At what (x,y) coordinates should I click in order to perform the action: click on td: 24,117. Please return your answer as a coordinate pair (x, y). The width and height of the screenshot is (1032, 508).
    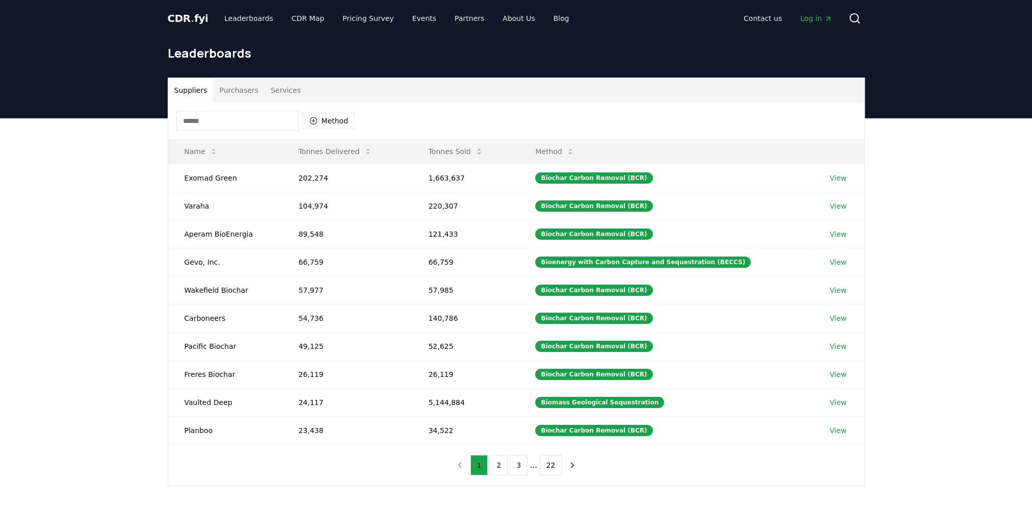
    Looking at the image, I should click on (347, 402).